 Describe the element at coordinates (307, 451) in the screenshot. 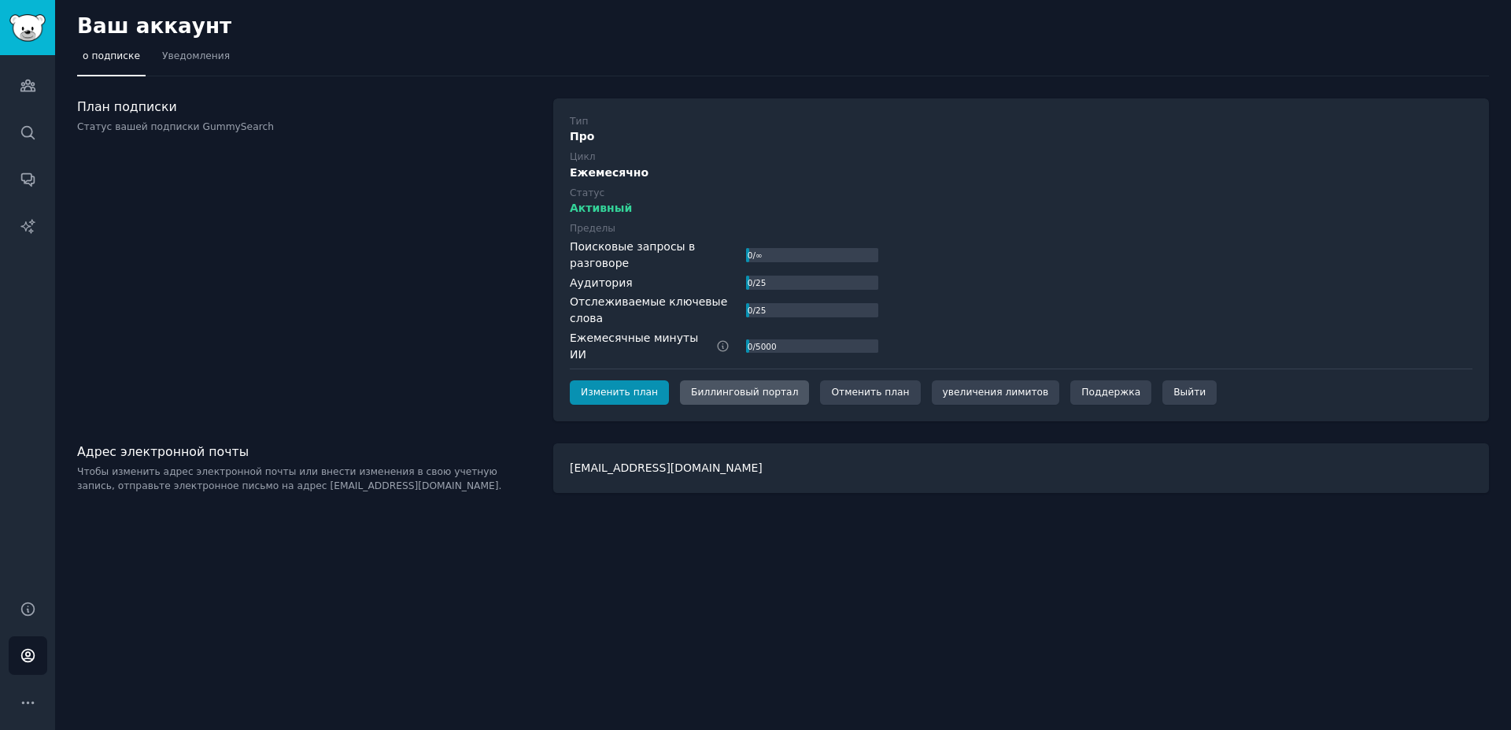

I see `h3: Адрес электронной почты` at that location.